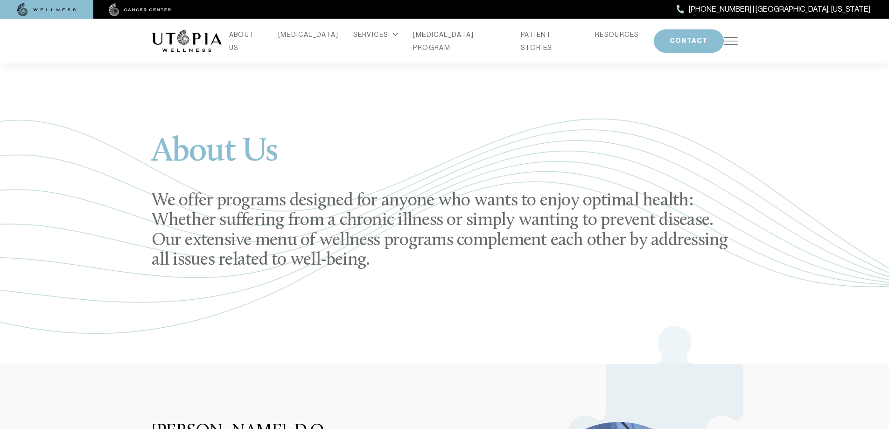  What do you see at coordinates (187, 41) in the screenshot?
I see `img: logo` at bounding box center [187, 41].